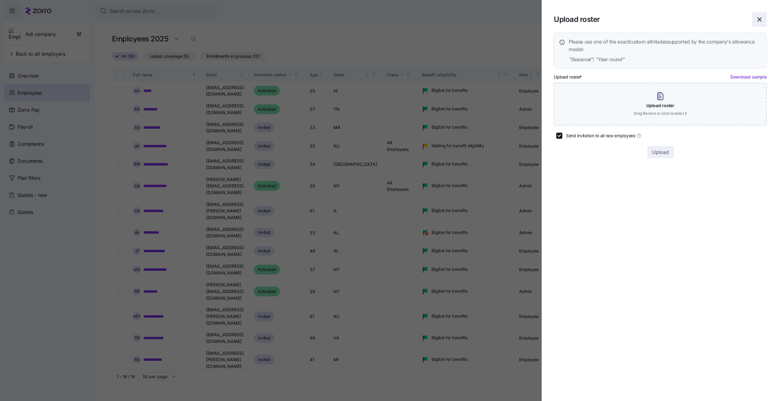 This screenshot has height=401, width=779. Describe the element at coordinates (665, 46) in the screenshot. I see `span: Please use one of the exact custom attributes supported by the company's allowance model:` at that location.